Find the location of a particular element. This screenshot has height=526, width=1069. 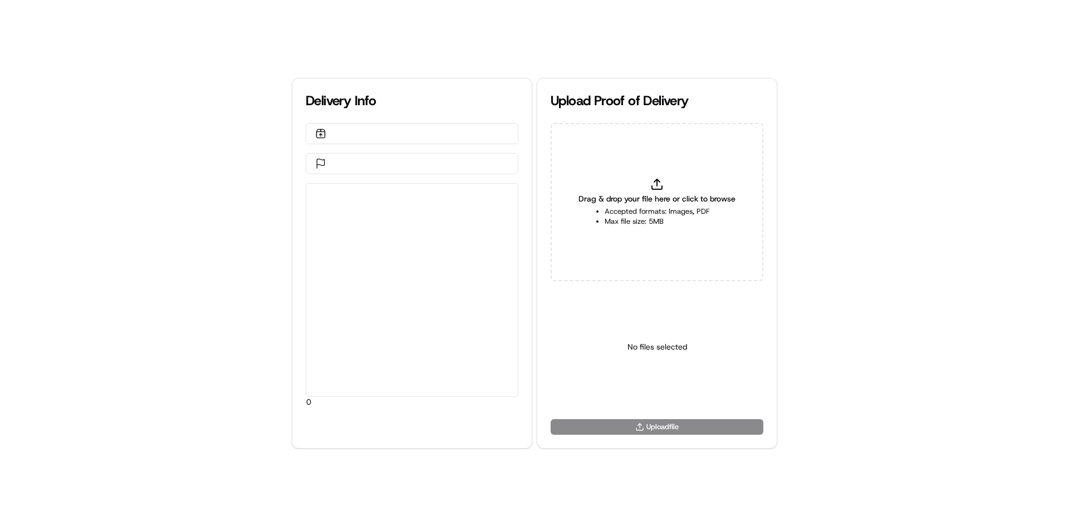

li: Accepted formats: Images, PDF is located at coordinates (657, 212).